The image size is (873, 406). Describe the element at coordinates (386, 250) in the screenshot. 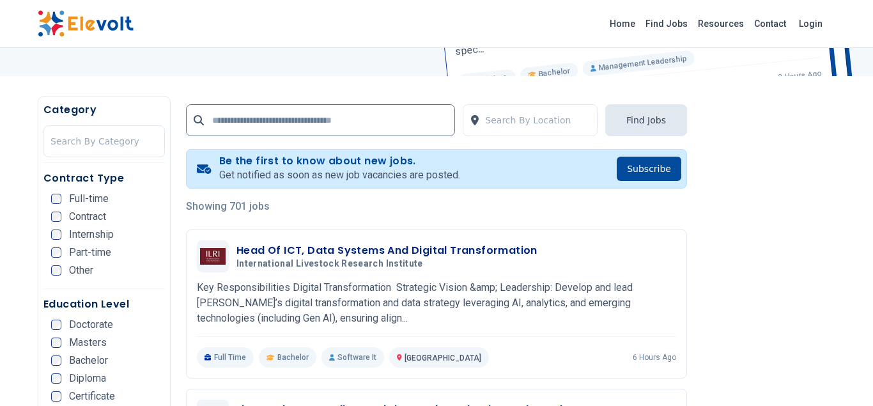

I see `h3: Head Of ICT, Data Systems And Digital Transformation` at that location.